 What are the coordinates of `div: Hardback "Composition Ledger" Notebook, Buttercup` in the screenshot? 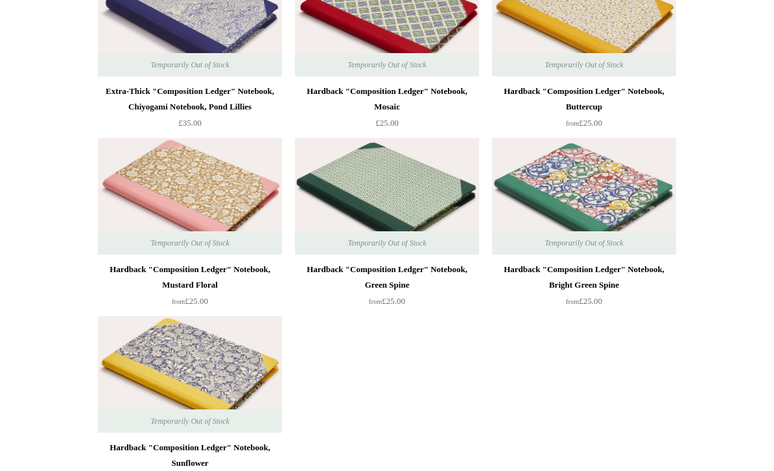 It's located at (584, 99).